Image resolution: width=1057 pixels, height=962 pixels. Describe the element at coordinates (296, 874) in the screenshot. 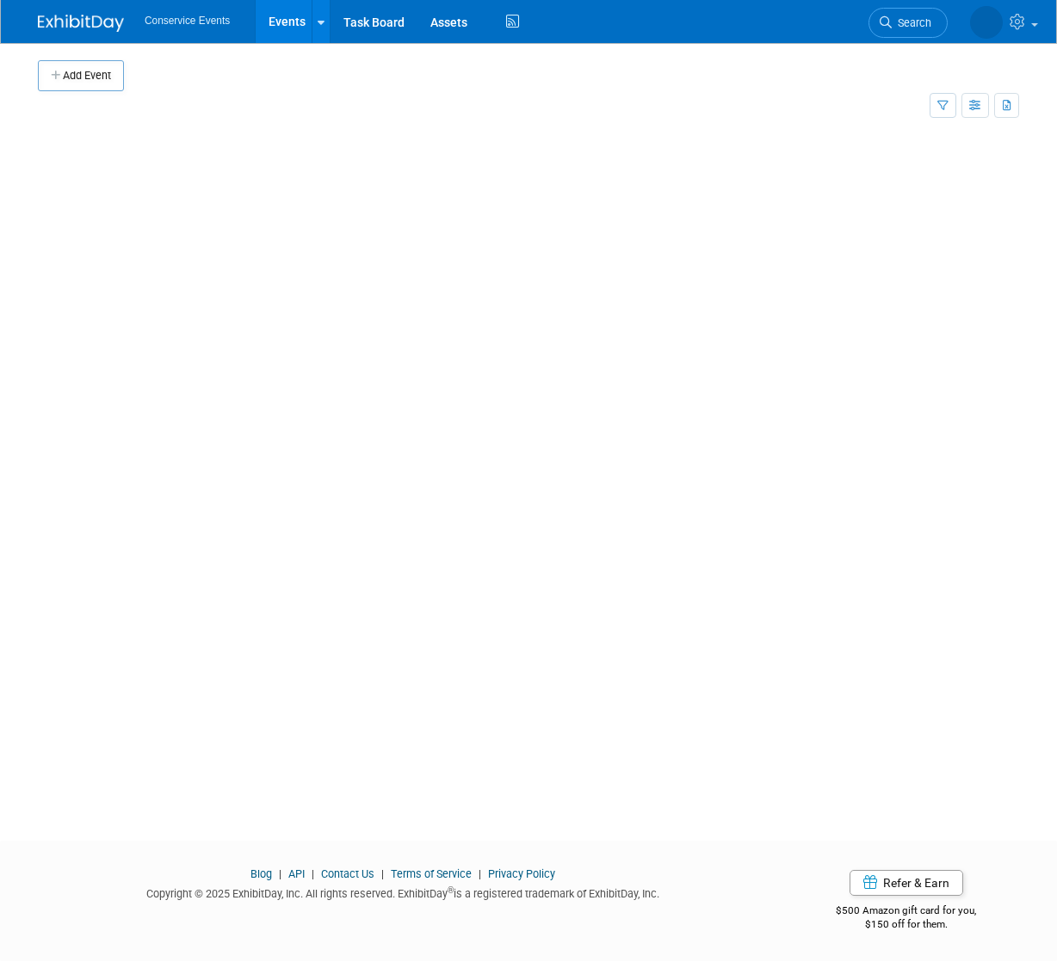

I see `a: API` at that location.